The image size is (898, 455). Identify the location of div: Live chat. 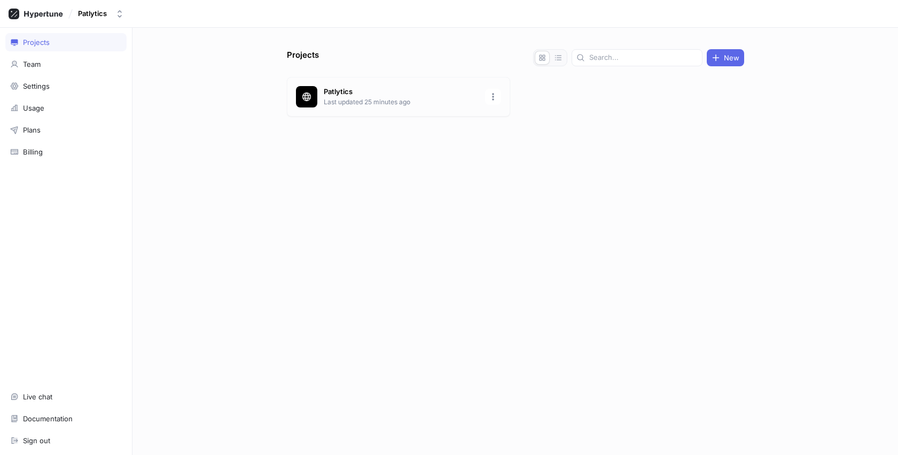
(37, 397).